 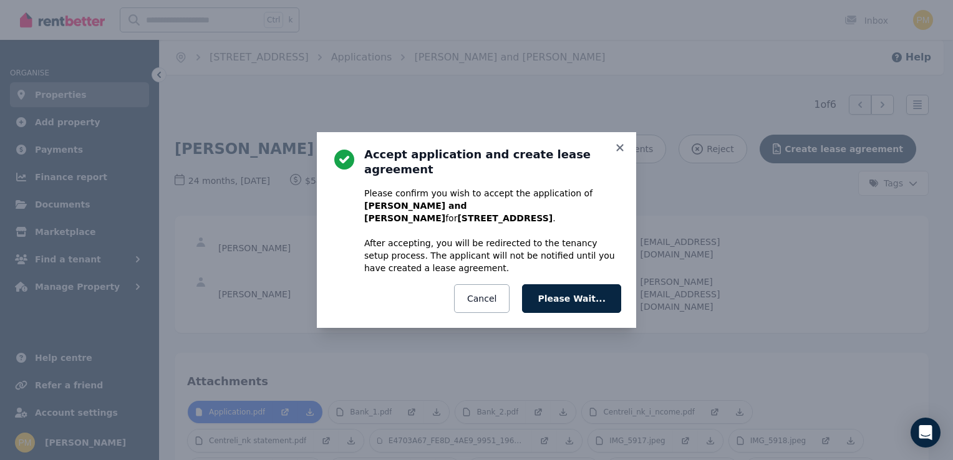 What do you see at coordinates (493, 162) in the screenshot?
I see `h3: Accept application and create lease agreement` at bounding box center [493, 162].